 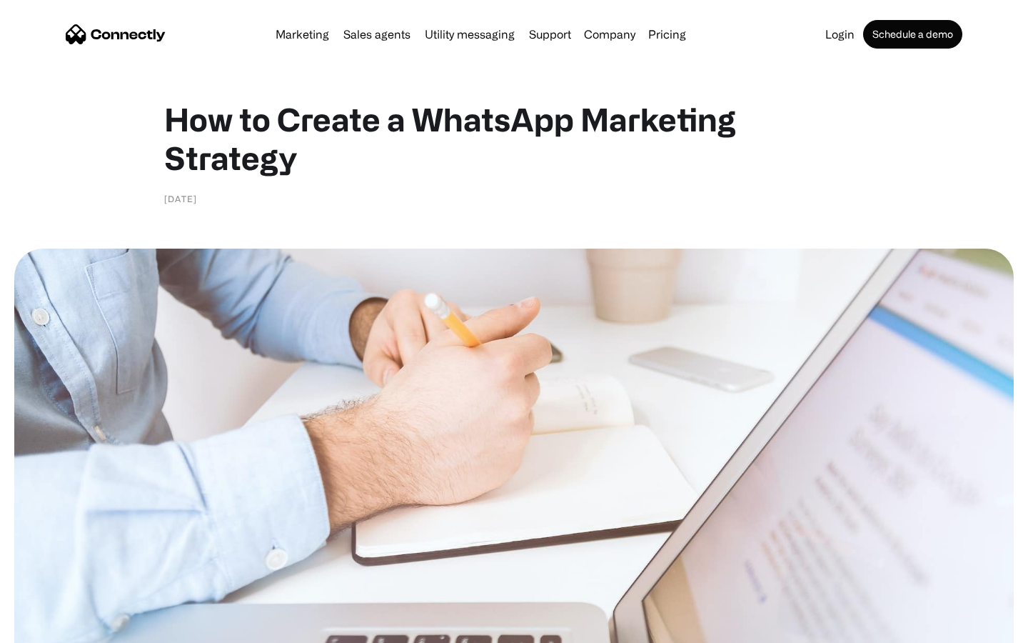 I want to click on ul: Language list, so click(x=57, y=628).